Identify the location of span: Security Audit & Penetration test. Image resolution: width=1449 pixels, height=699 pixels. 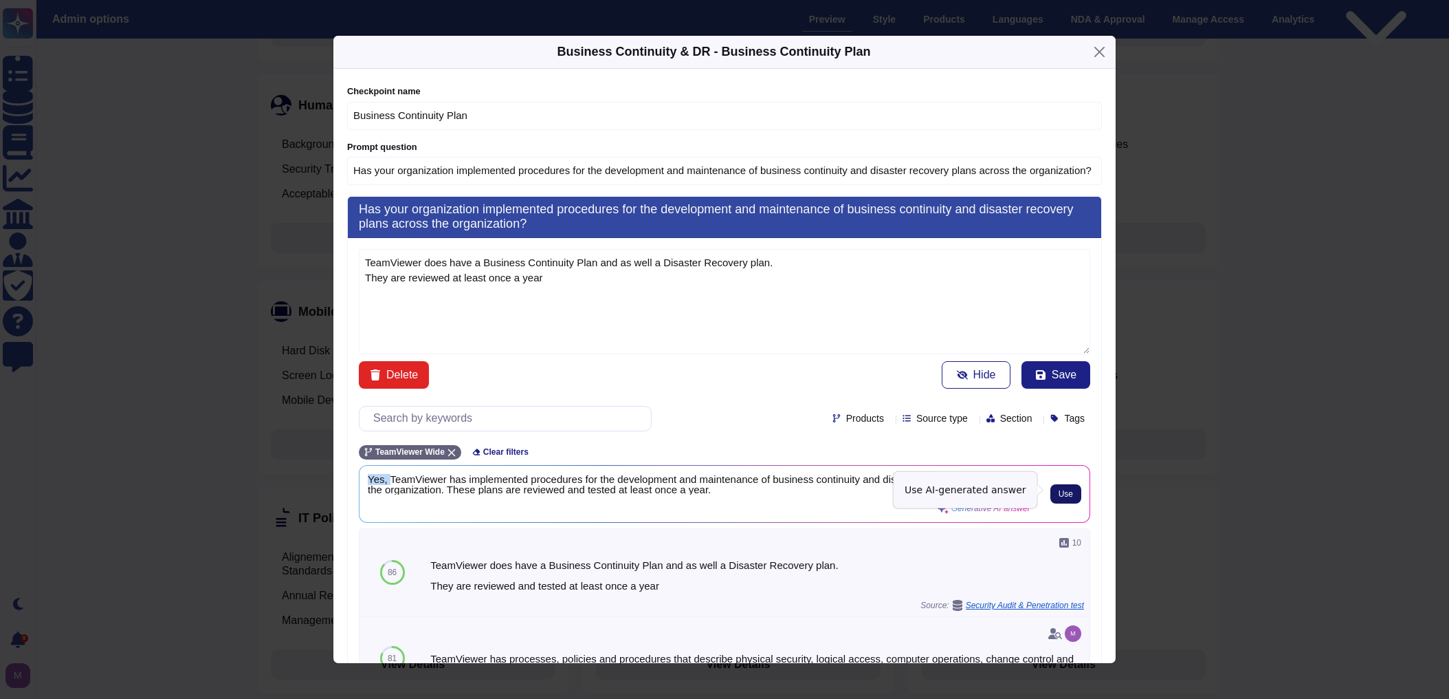
(1025, 605).